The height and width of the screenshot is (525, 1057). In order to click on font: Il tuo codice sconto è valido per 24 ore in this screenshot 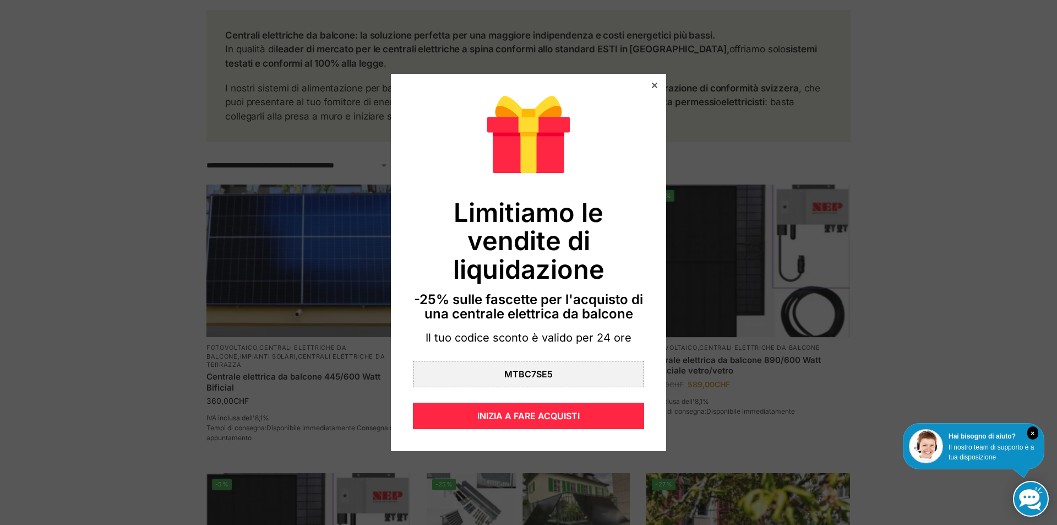, I will do `click(529, 338)`.